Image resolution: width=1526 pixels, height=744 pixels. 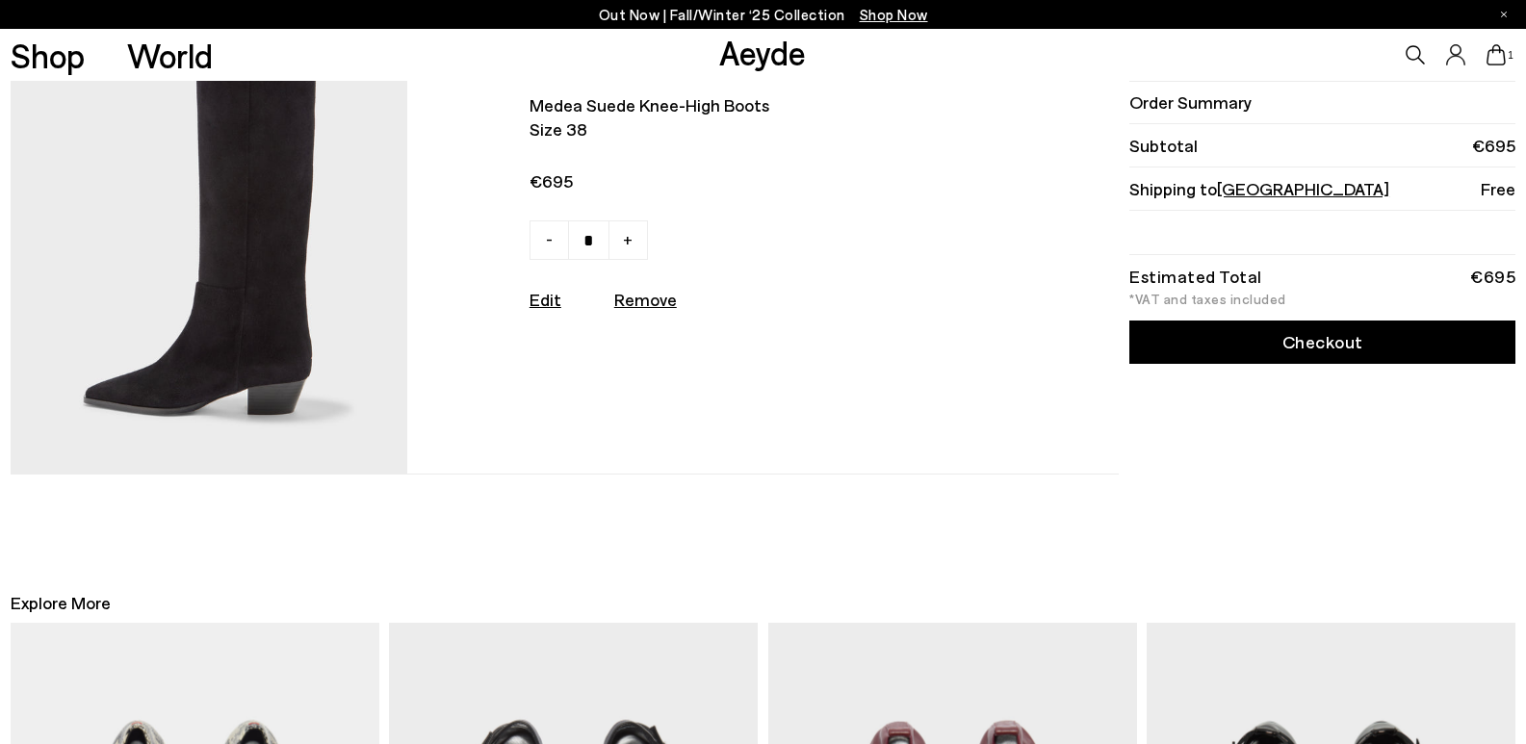 I want to click on a: Checkout, so click(x=1322, y=342).